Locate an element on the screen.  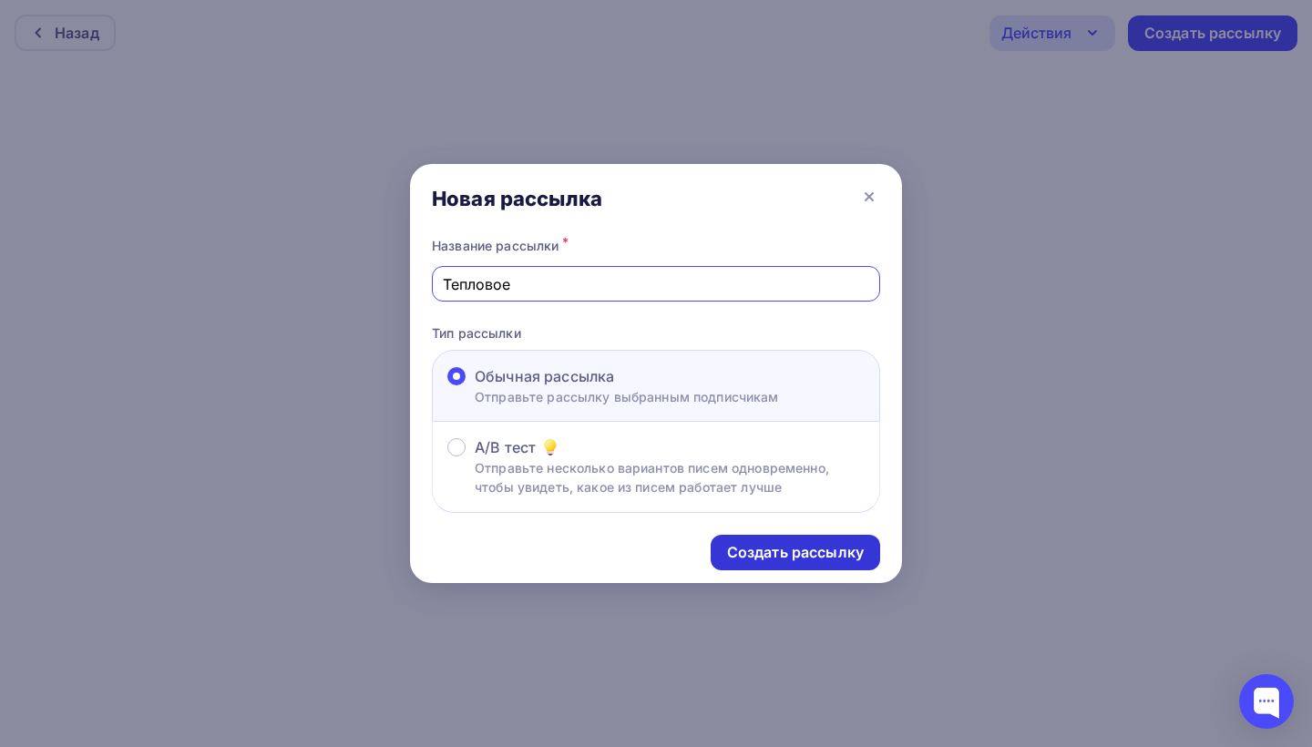
div: Название рассылки is located at coordinates (656, 246).